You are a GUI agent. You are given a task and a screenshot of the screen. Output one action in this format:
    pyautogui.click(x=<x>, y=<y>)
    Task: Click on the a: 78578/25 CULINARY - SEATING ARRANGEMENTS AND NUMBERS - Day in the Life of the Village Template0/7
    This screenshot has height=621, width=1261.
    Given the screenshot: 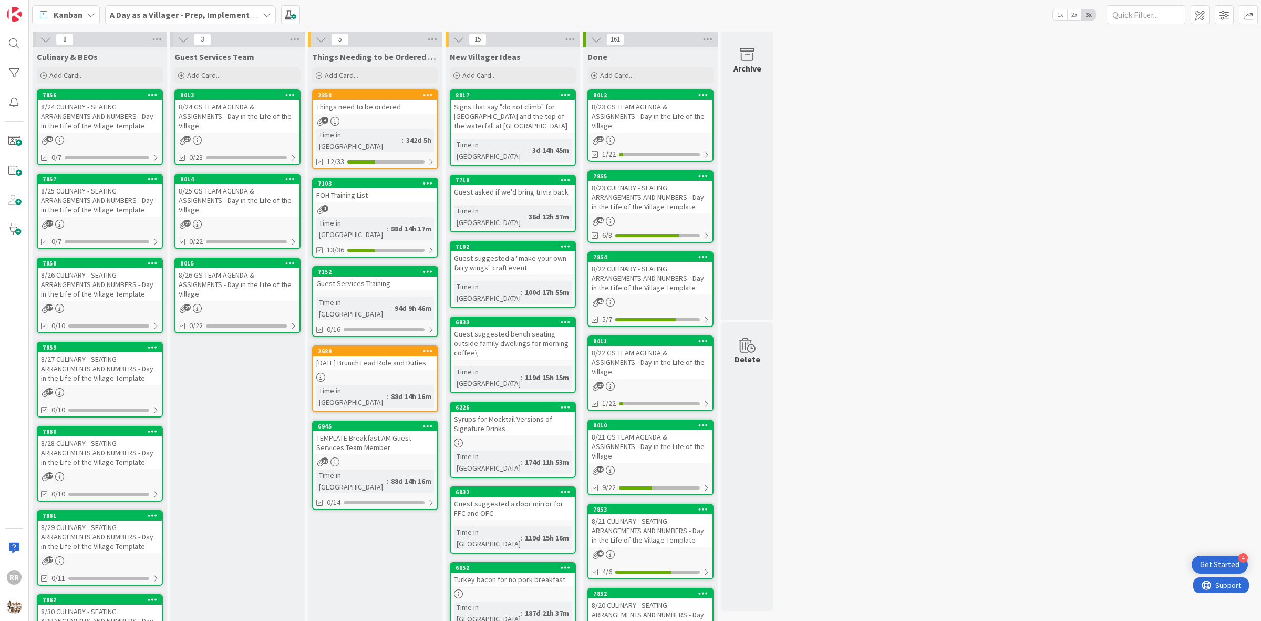 What is the action you would take?
    pyautogui.click(x=100, y=211)
    